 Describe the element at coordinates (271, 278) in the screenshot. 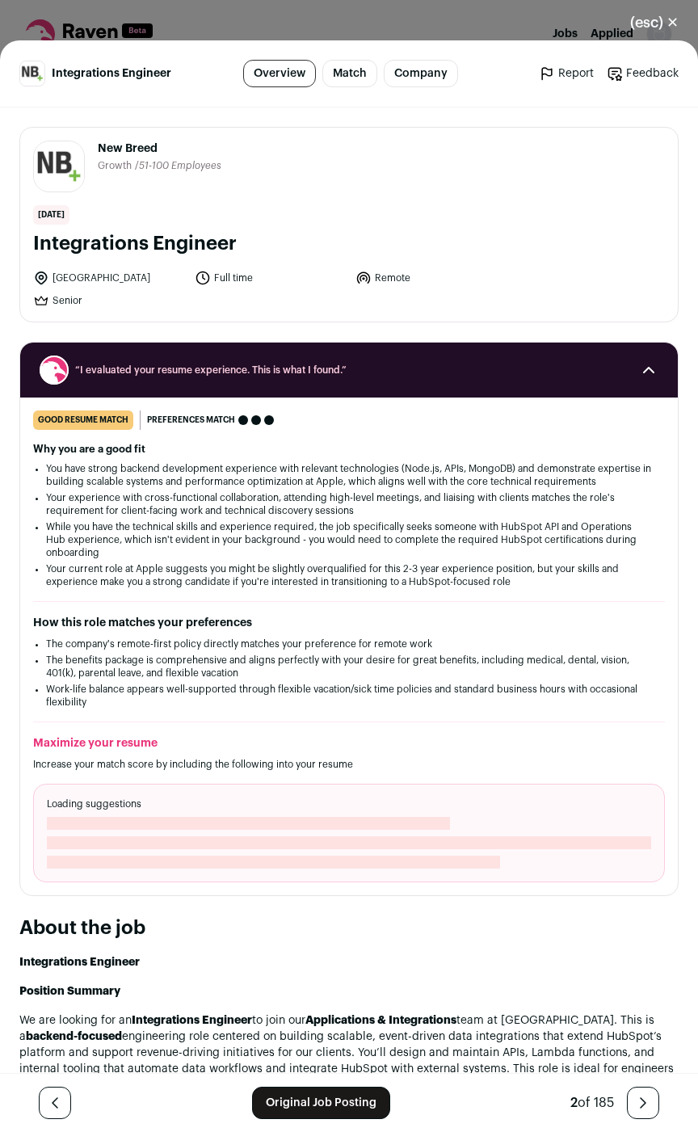

I see `li: Full time` at that location.